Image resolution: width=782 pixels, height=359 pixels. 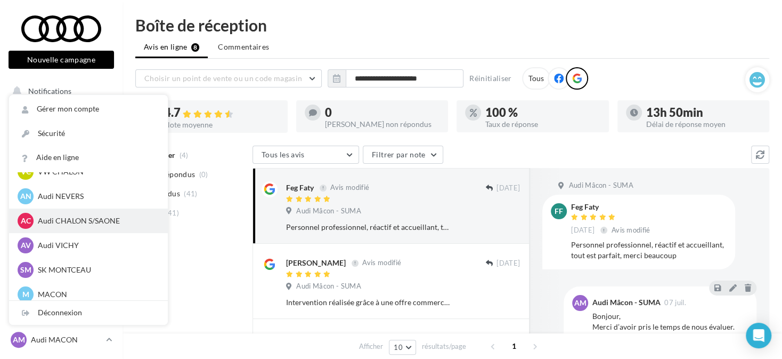 I want to click on span: SM, so click(x=26, y=270).